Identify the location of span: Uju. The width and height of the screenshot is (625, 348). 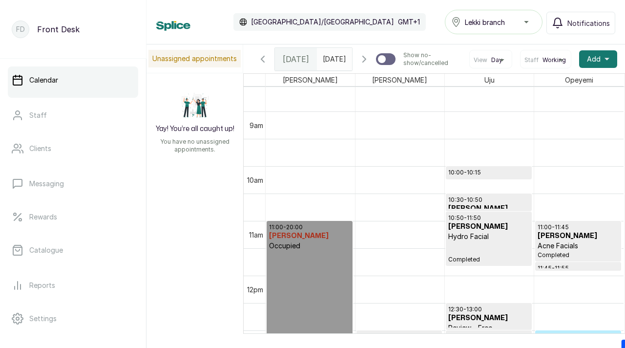
(489, 80).